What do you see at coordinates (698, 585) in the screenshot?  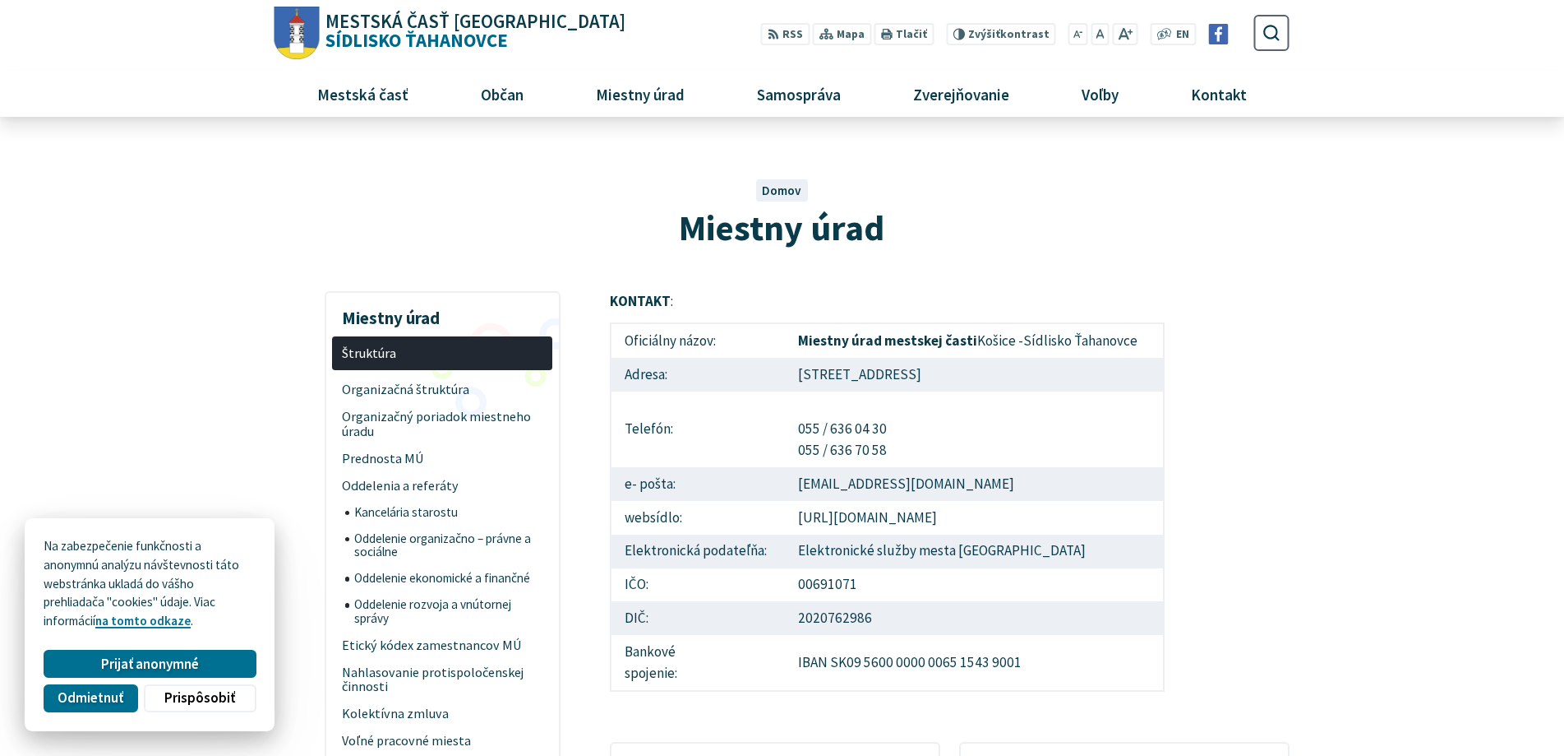 I see `td: IČO:` at bounding box center [698, 585].